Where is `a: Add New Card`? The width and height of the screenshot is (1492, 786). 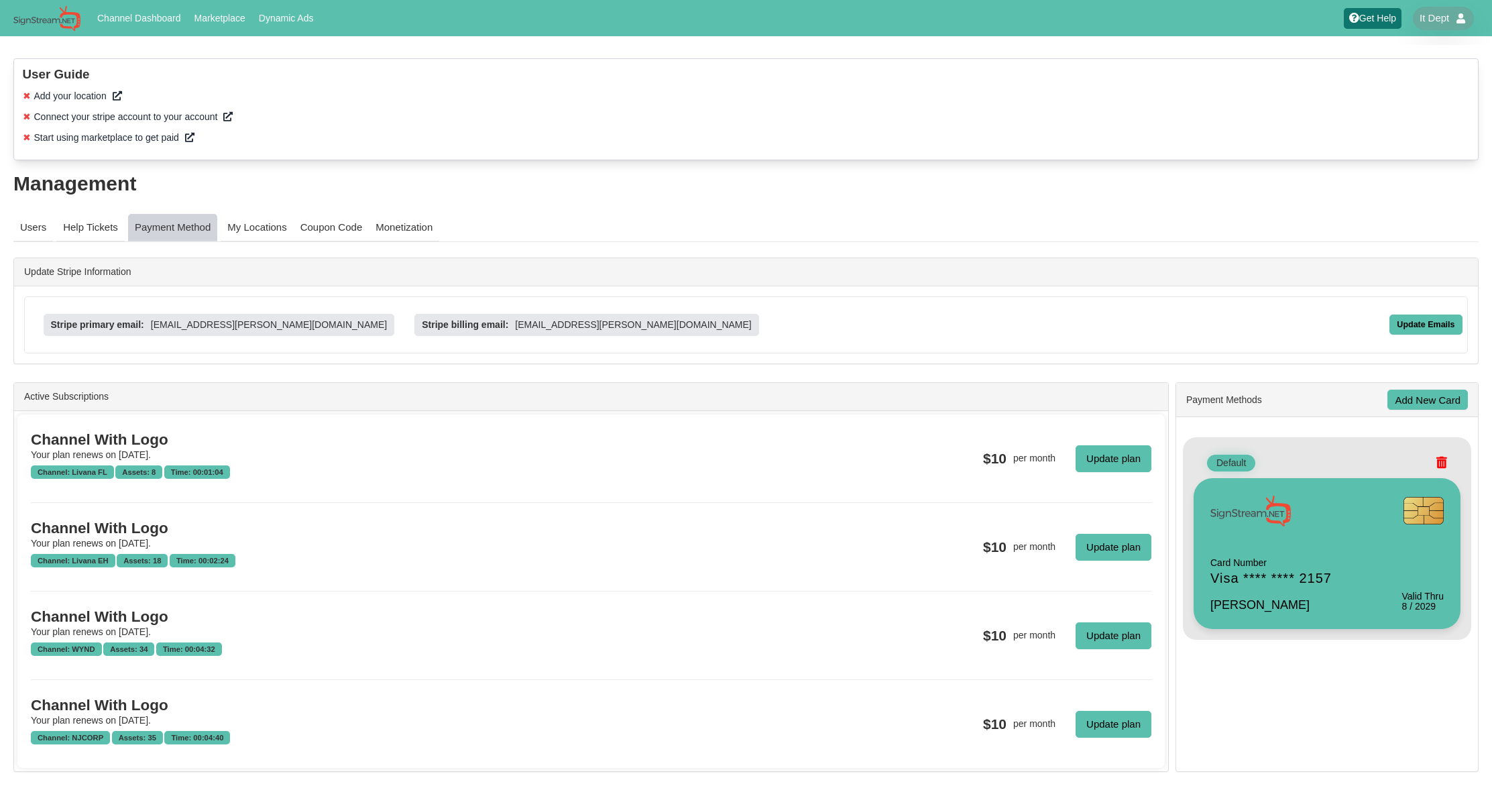
a: Add New Card is located at coordinates (1427, 400).